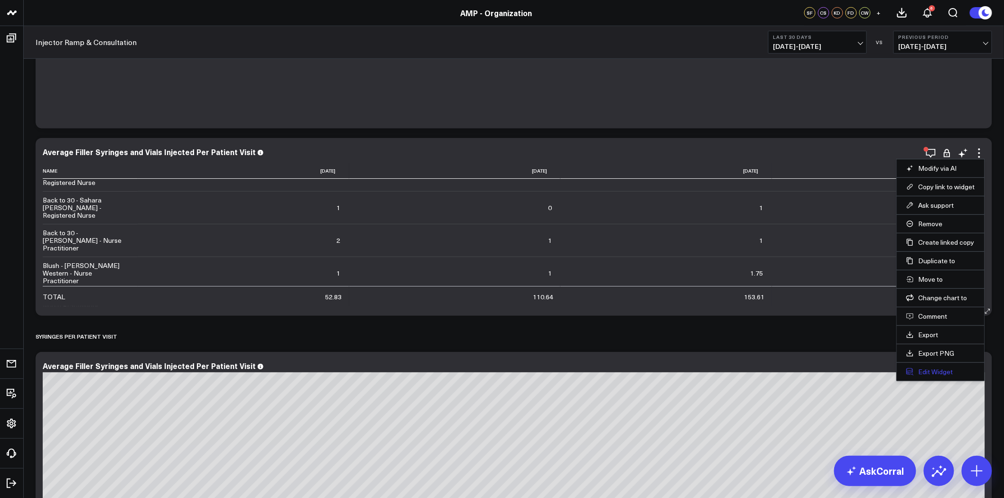  Describe the element at coordinates (851, 13) in the screenshot. I see `div: FD` at that location.